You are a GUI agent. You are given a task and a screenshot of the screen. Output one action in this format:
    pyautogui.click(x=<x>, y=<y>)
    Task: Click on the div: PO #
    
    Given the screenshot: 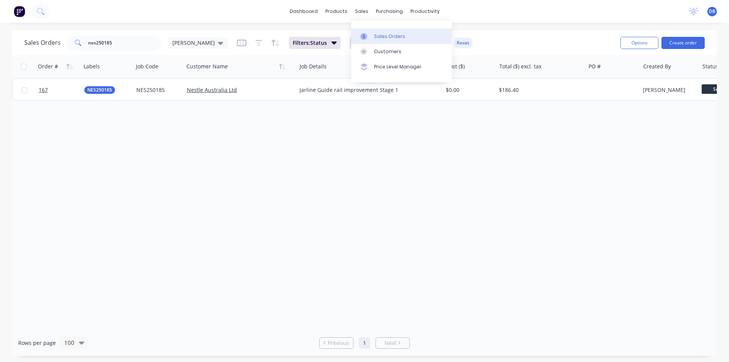 What is the action you would take?
    pyautogui.click(x=595, y=66)
    